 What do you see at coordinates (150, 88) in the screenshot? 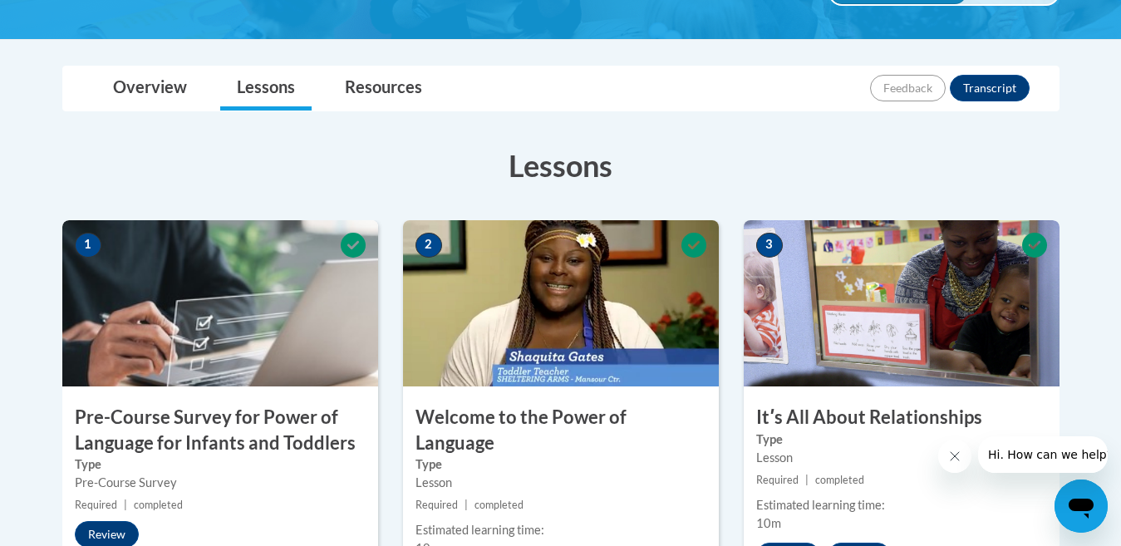
I see `a: Overview` at bounding box center [150, 88].